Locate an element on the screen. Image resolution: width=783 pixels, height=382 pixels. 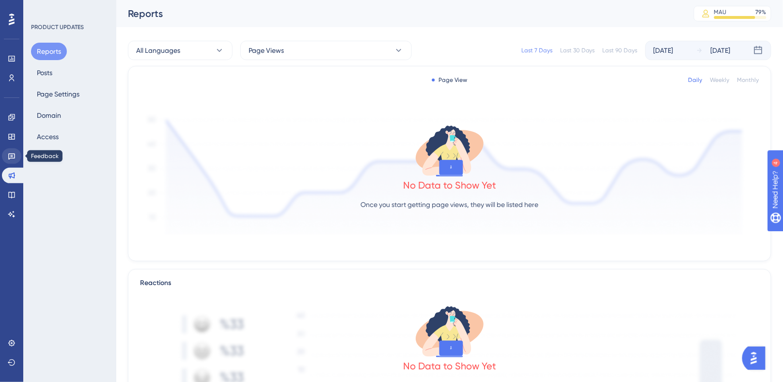
div: Monthly is located at coordinates (748, 80).